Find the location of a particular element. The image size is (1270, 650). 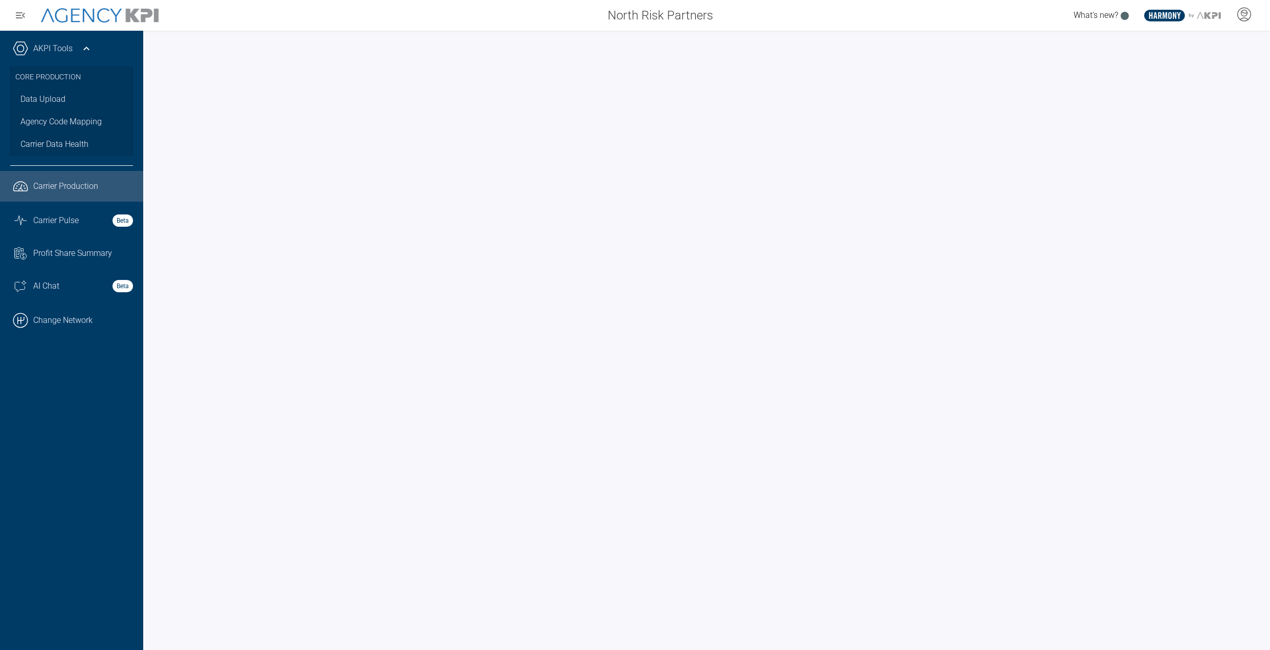

span: Carrier Data Health is located at coordinates (54, 144).